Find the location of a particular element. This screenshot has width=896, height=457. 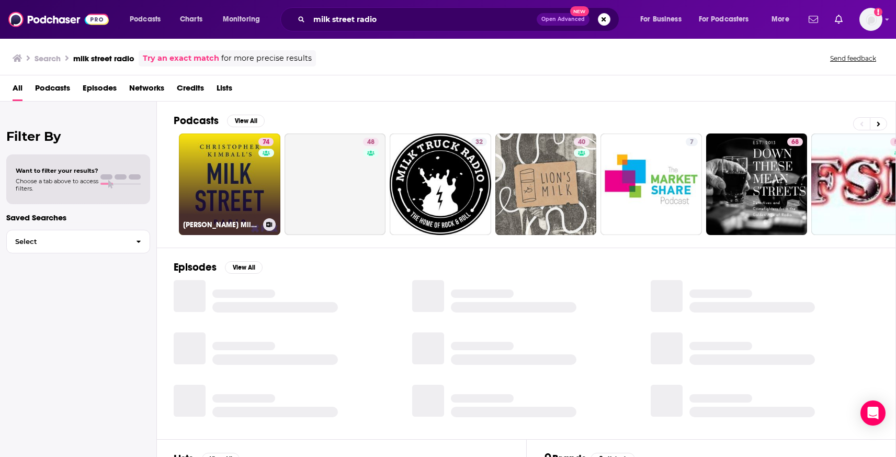

div: Open Intercom Messenger is located at coordinates (873, 413).